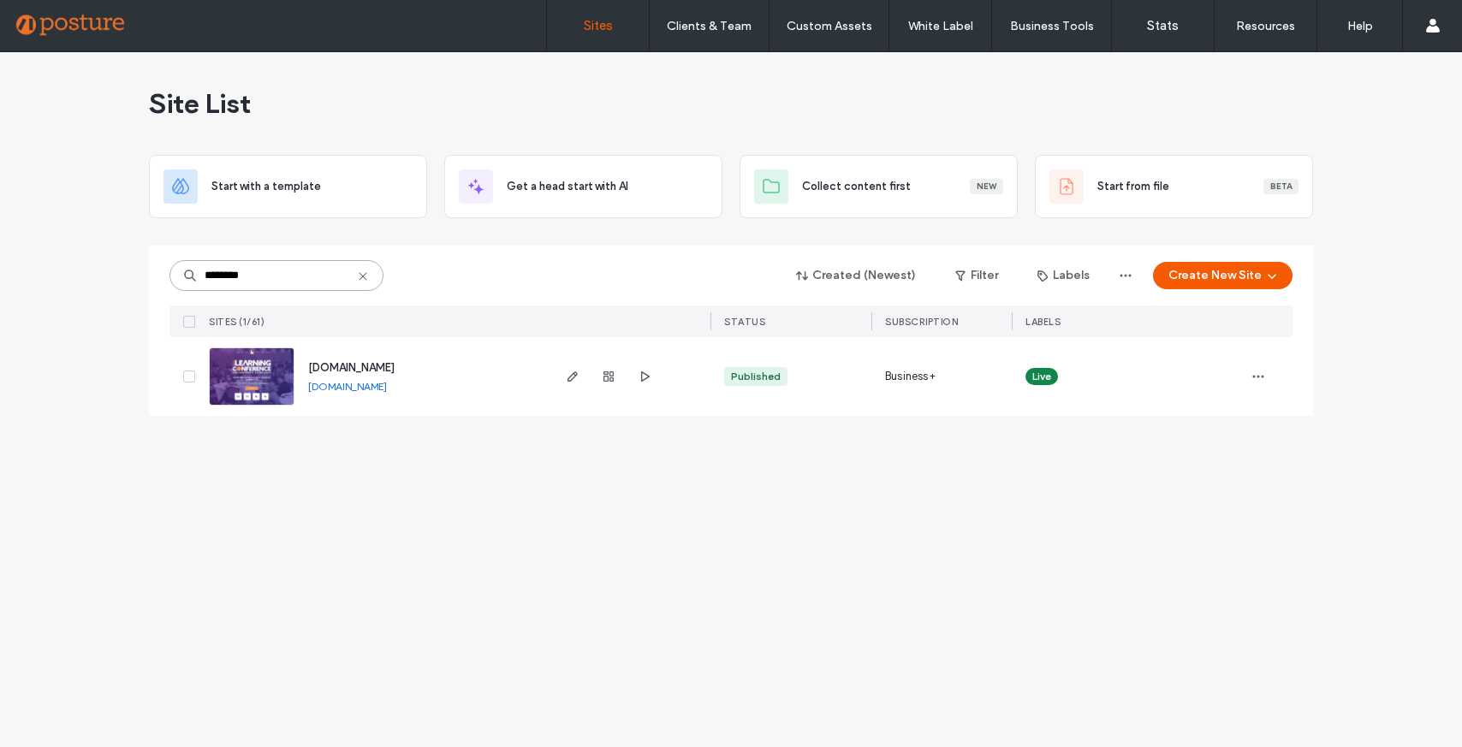  What do you see at coordinates (856, 187) in the screenshot?
I see `span: Collect content first` at bounding box center [856, 187].